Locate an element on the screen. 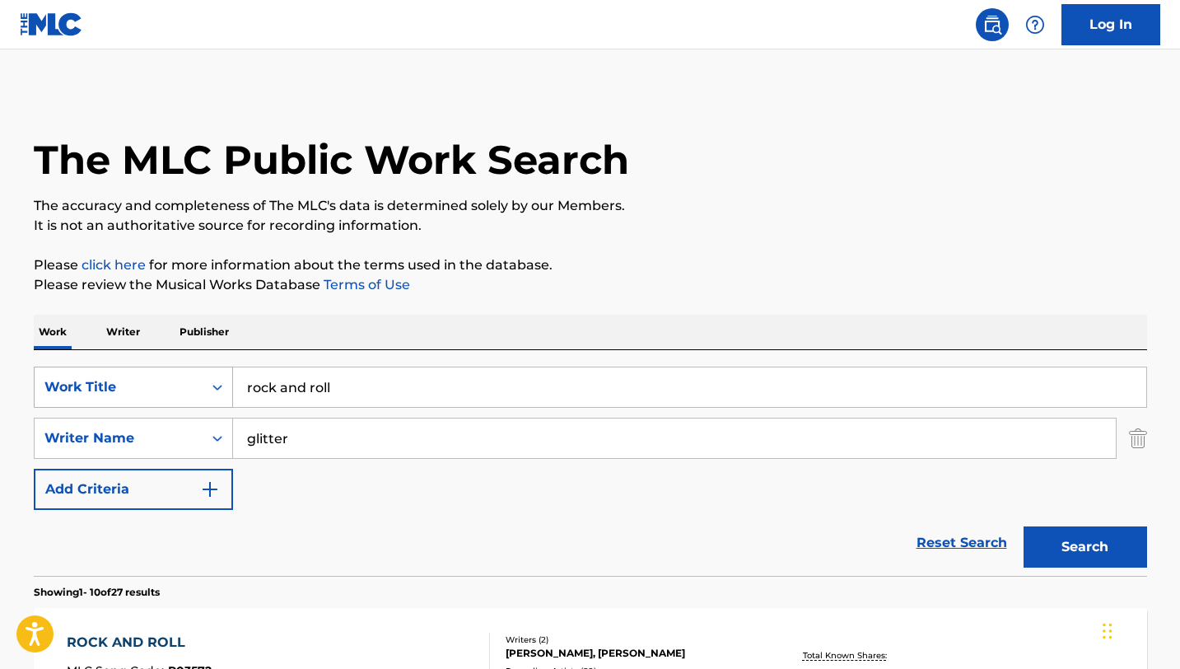 The height and width of the screenshot is (669, 1180). div: Writer Name is located at coordinates (119, 438).